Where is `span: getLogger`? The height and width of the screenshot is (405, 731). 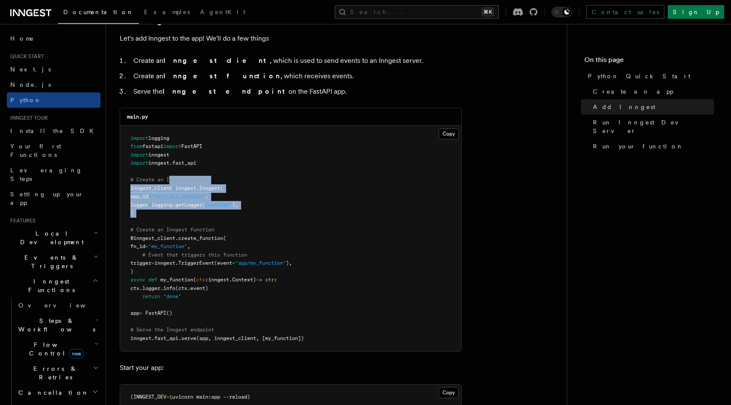
span: getLogger is located at coordinates (188, 205).